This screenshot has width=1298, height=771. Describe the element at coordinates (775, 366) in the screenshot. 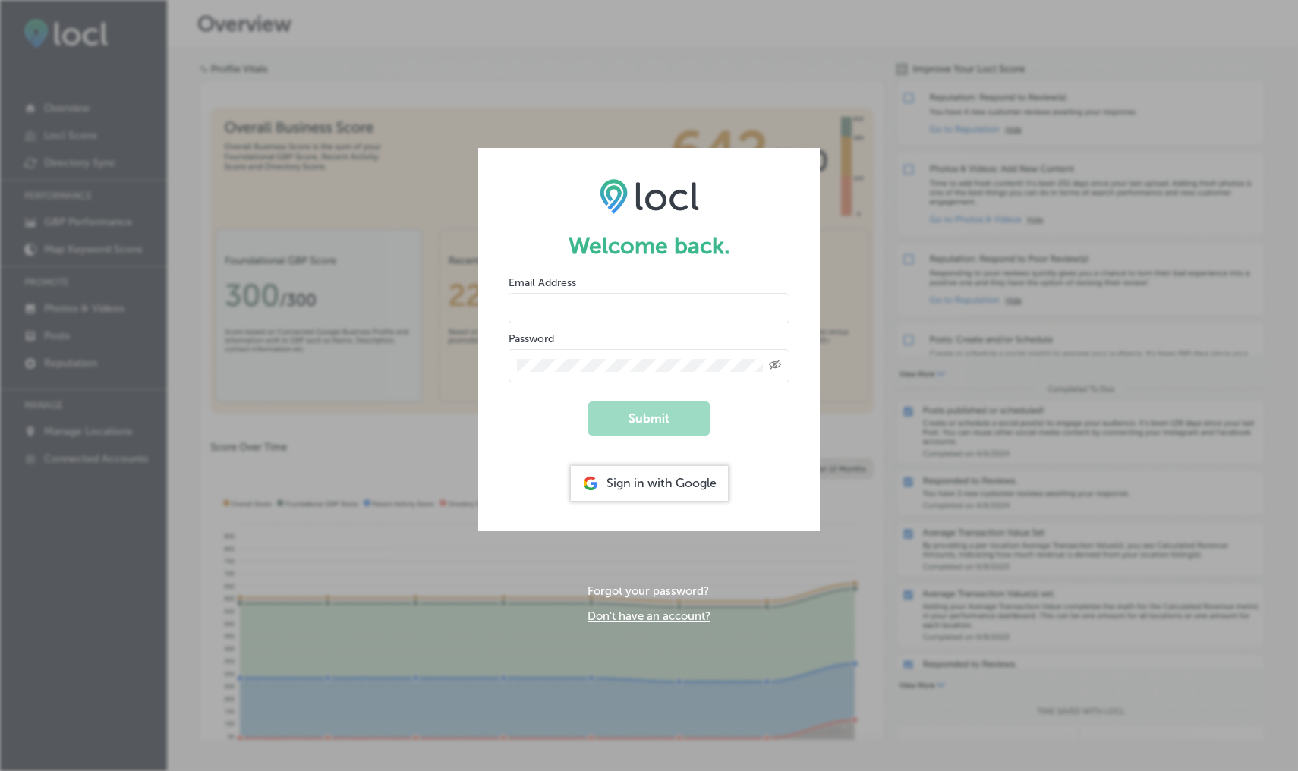

I see `span: Toggle password visibility` at that location.